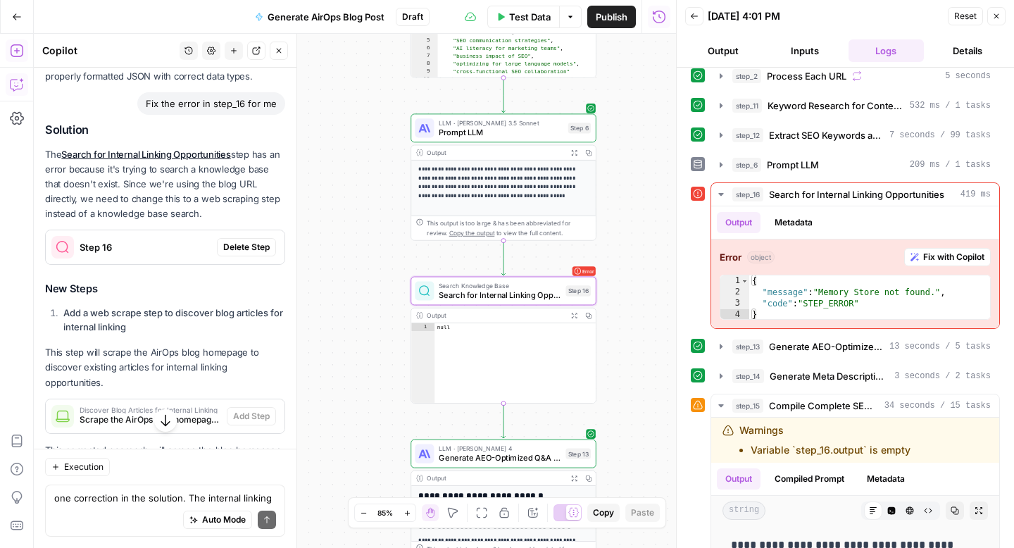  I want to click on button: 419 ms, so click(855, 194).